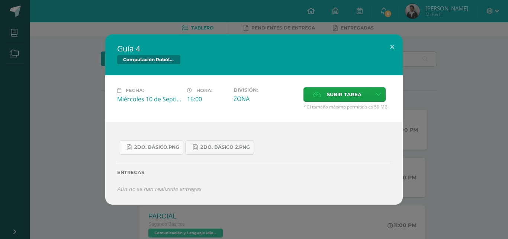 The image size is (508, 239). I want to click on span: Fecha:, so click(135, 90).